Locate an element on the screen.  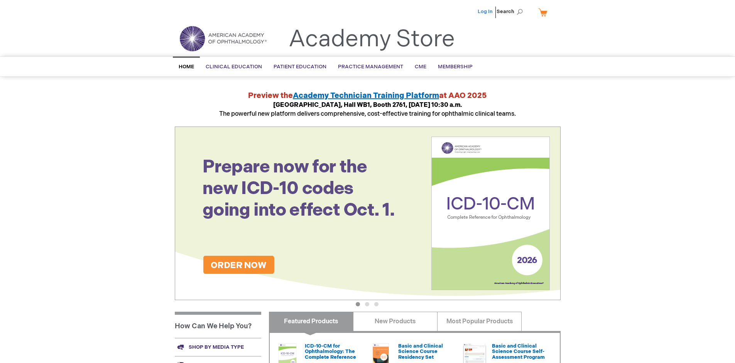
span: Membership is located at coordinates (455, 67).